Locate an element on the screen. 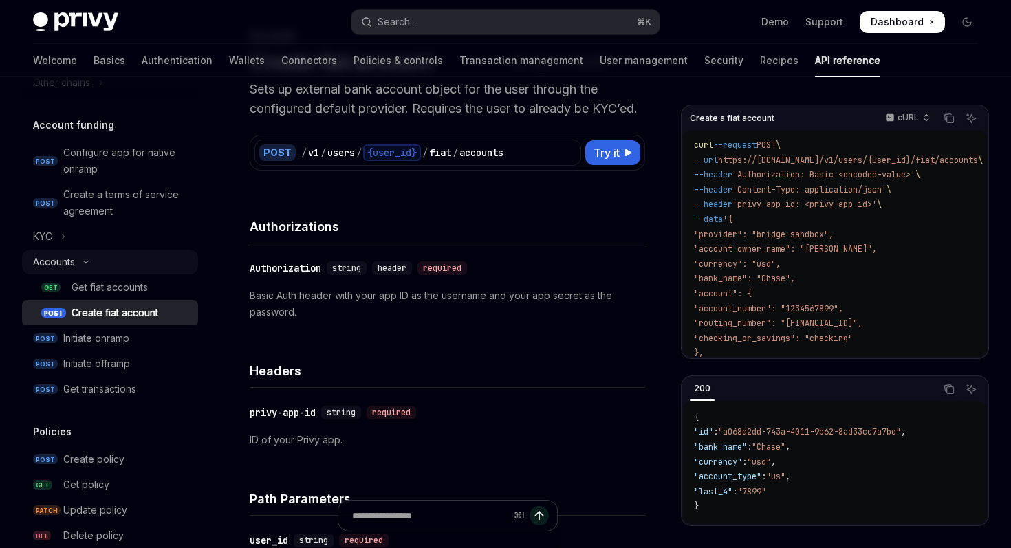 This screenshot has height=548, width=1011. div: {user_id} is located at coordinates (392, 153).